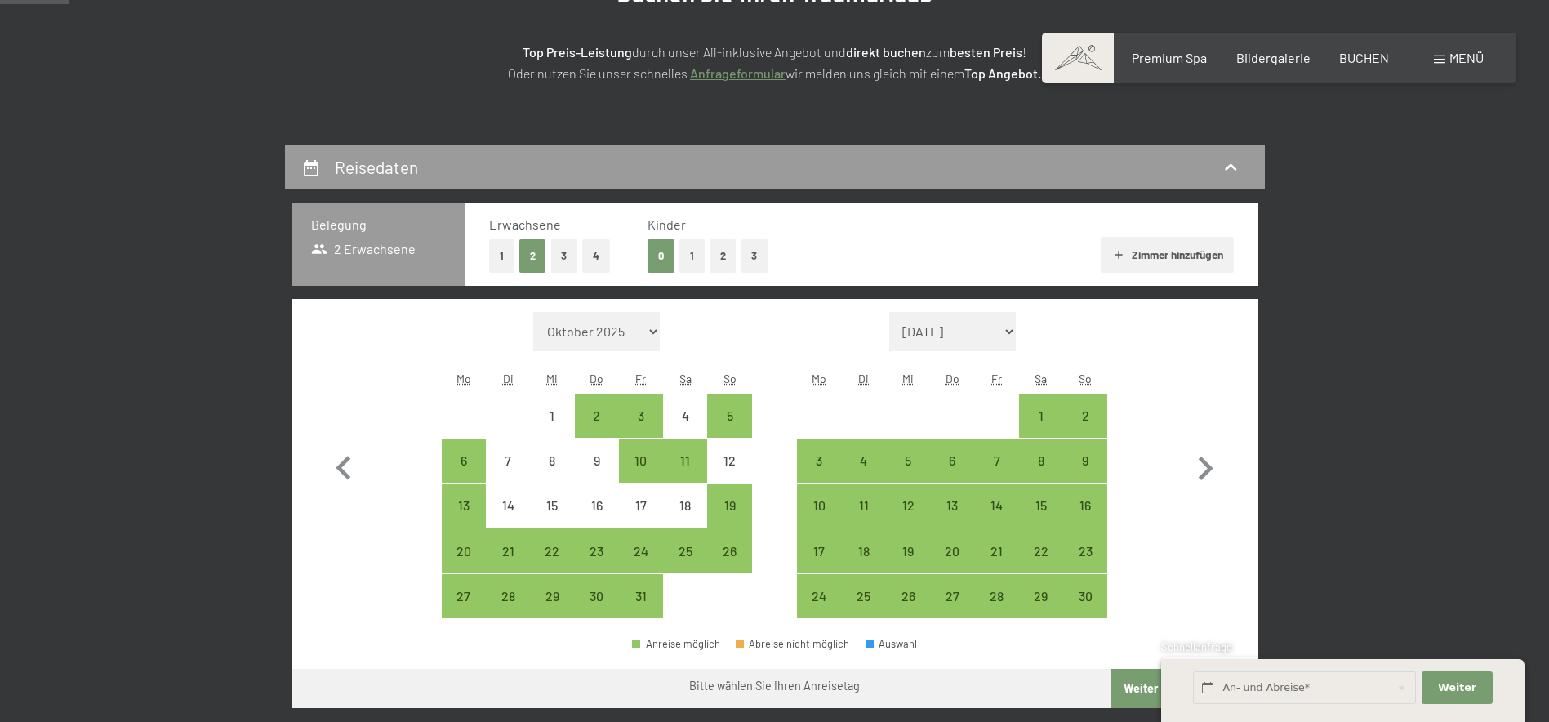 This screenshot has height=722, width=1549. What do you see at coordinates (597, 506) in the screenshot?
I see `div: Thu Oct 16 2025` at bounding box center [597, 506].